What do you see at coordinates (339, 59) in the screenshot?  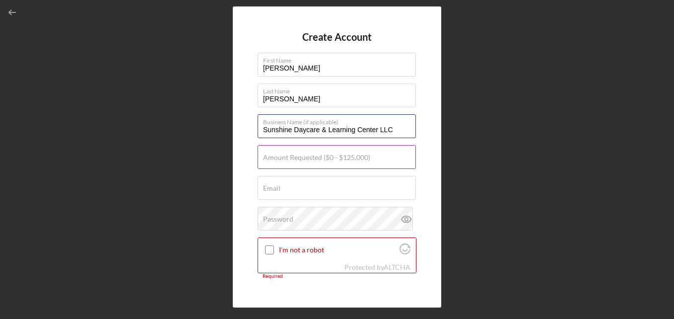 I see `label: First Name` at bounding box center [339, 59].